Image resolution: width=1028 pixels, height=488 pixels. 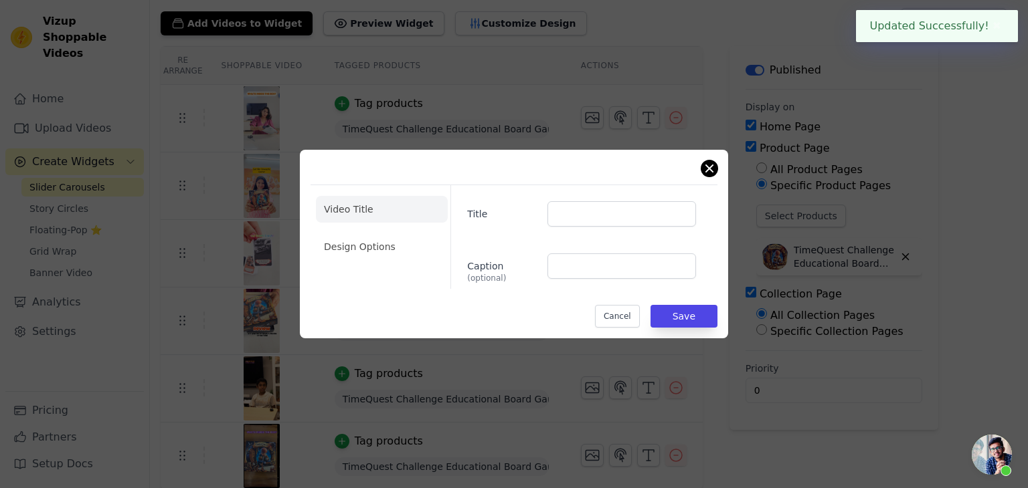 What do you see at coordinates (992, 455) in the screenshot?
I see `a: Open chat` at bounding box center [992, 455].